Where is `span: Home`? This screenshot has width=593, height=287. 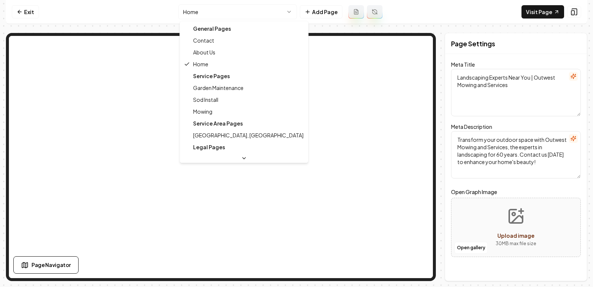
span: Home is located at coordinates (201, 64).